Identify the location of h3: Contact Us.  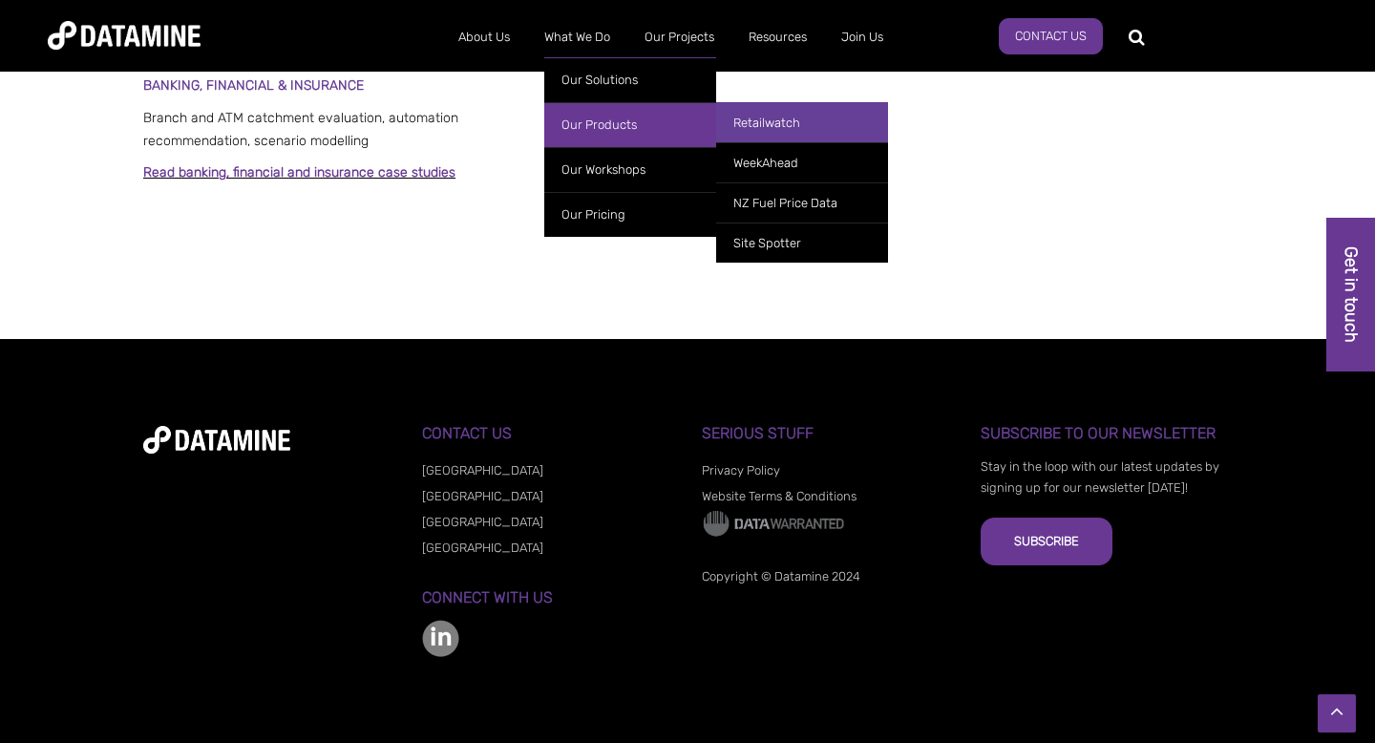
(547, 433).